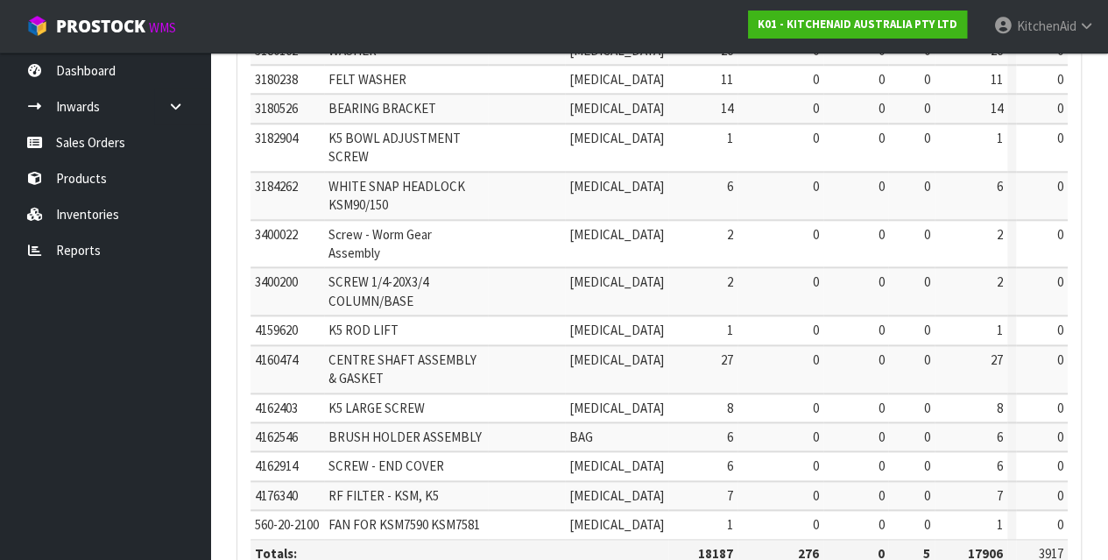 The image size is (1108, 560). I want to click on span: WASHER, so click(352, 50).